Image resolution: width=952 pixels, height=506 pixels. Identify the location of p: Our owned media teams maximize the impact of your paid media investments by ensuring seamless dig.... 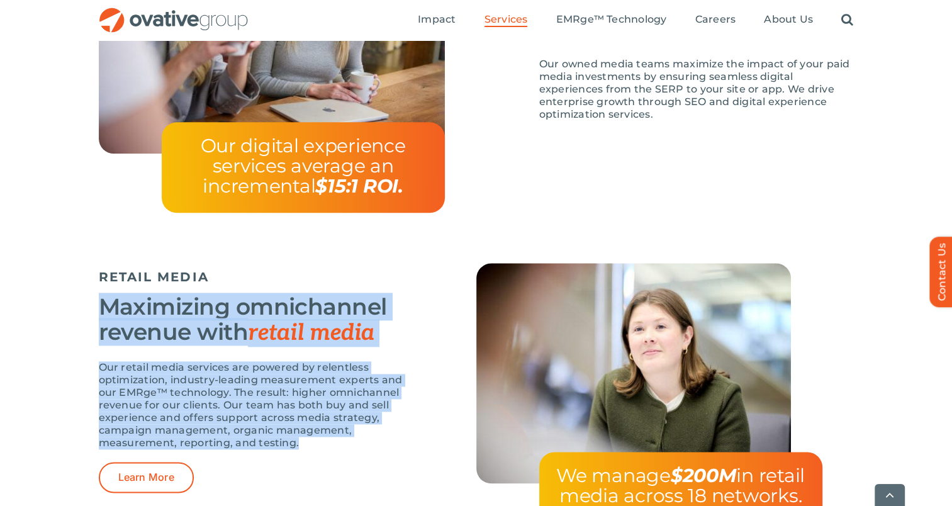
(697, 89).